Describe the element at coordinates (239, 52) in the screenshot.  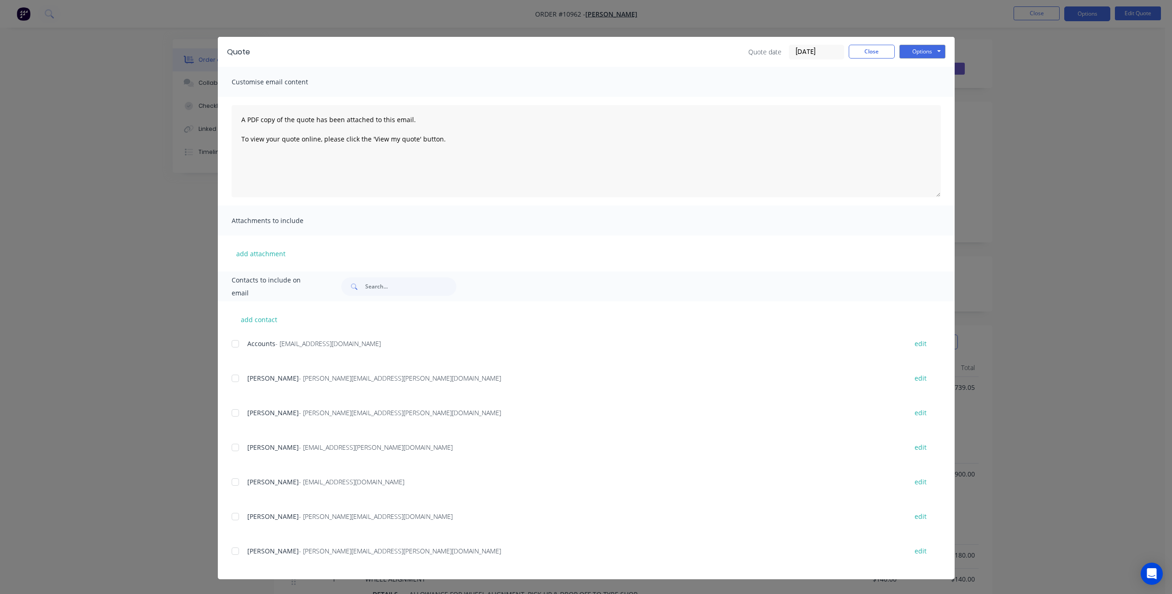
I see `div: Quote` at that location.